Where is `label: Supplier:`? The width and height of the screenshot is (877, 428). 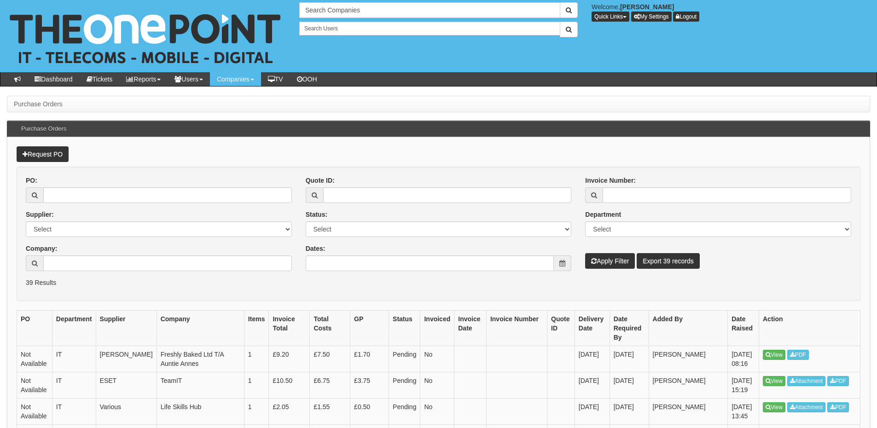
label: Supplier: is located at coordinates (40, 214).